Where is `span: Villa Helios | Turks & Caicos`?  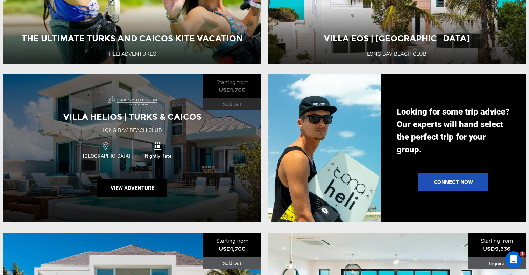 span: Villa Helios | Turks & Caicos is located at coordinates (132, 117).